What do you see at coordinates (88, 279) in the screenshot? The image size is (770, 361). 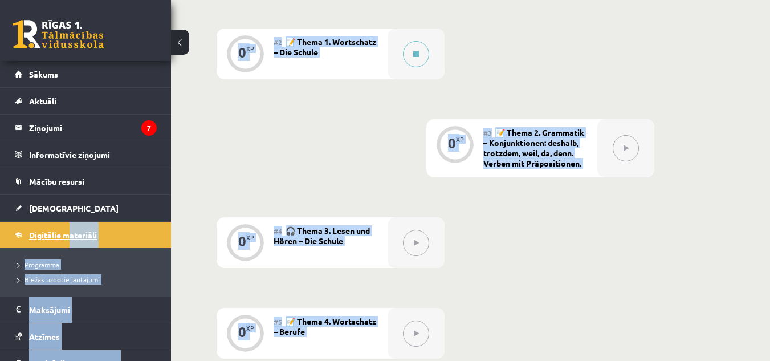 I see `a: Biežāk uzdotie jautājumi` at bounding box center [88, 279].